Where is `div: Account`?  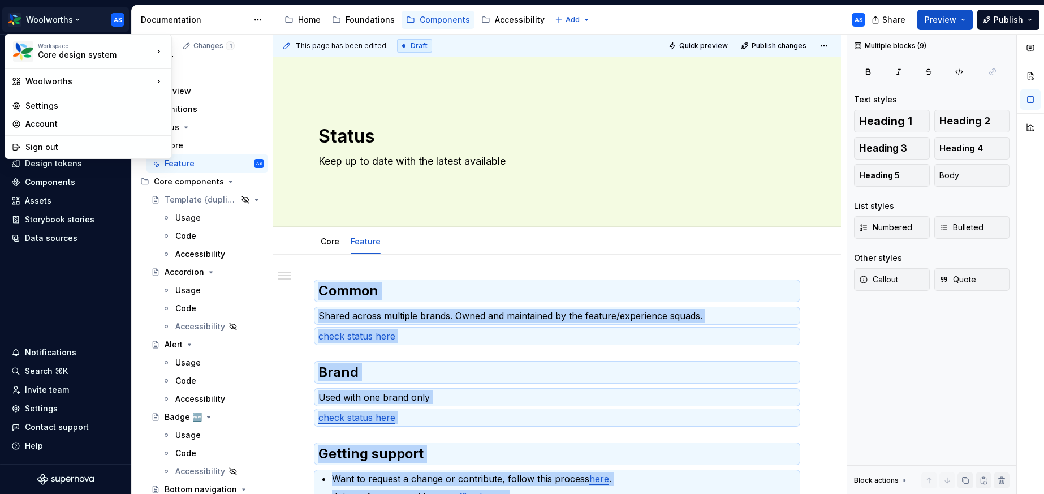 div: Account is located at coordinates (95, 124).